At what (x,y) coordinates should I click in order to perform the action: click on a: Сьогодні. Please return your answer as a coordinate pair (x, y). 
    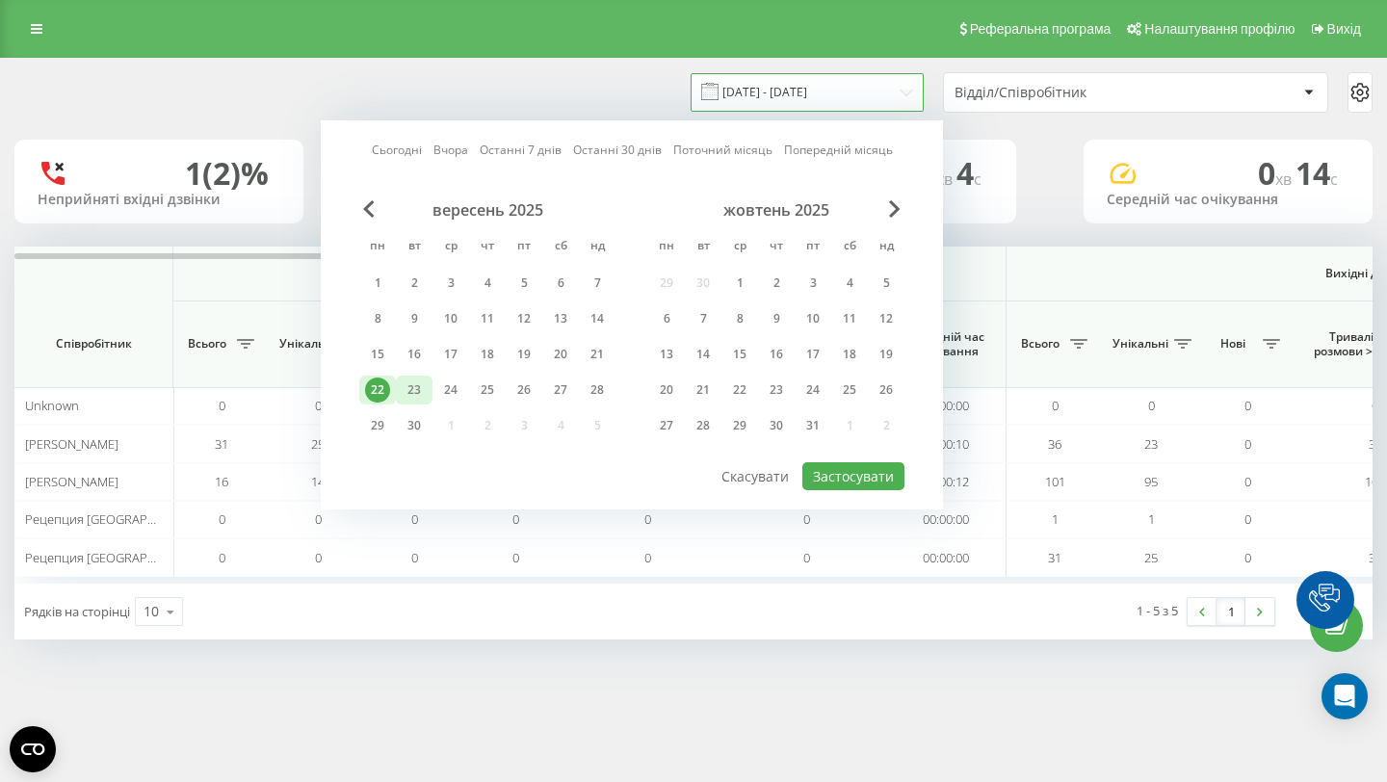
    Looking at the image, I should click on (397, 149).